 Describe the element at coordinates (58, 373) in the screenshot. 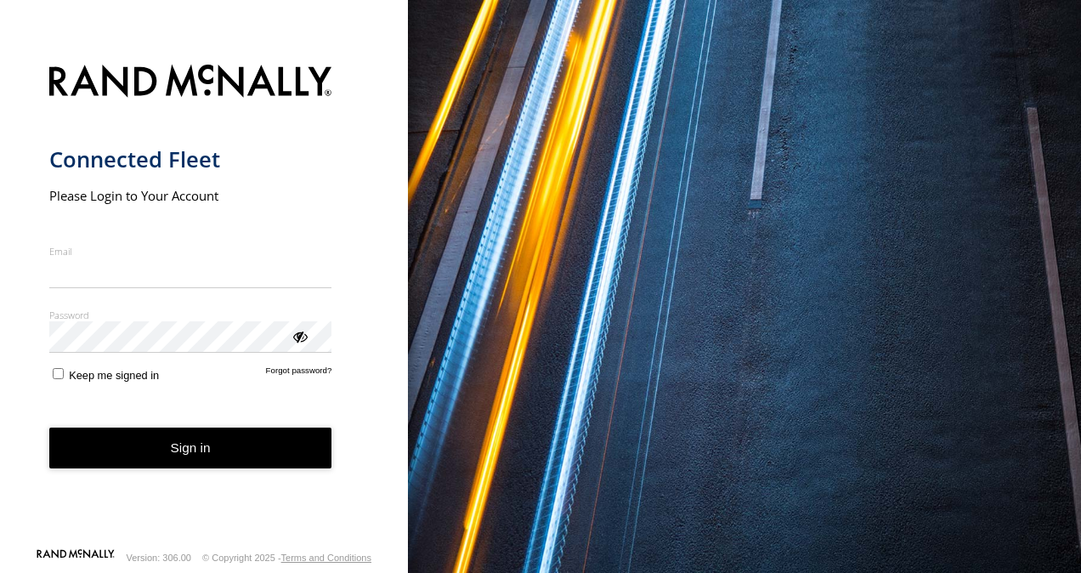

I see `input: Keep me signed in` at that location.